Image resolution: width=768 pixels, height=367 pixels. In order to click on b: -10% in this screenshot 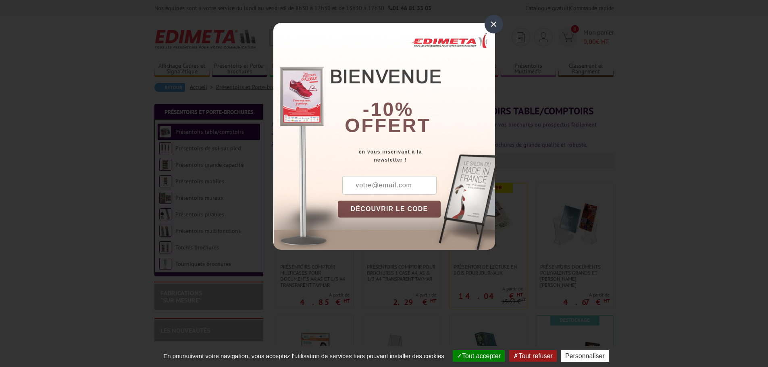, I will do `click(388, 109)`.